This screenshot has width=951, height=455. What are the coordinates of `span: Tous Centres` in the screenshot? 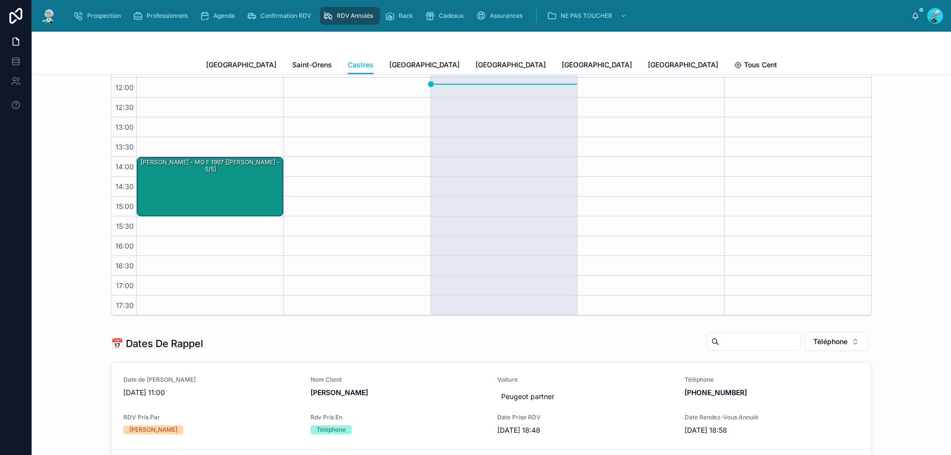 It's located at (766, 65).